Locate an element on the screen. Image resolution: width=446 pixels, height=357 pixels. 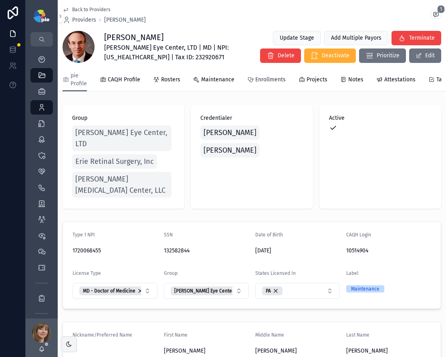
button: Update Stage is located at coordinates (297, 38).